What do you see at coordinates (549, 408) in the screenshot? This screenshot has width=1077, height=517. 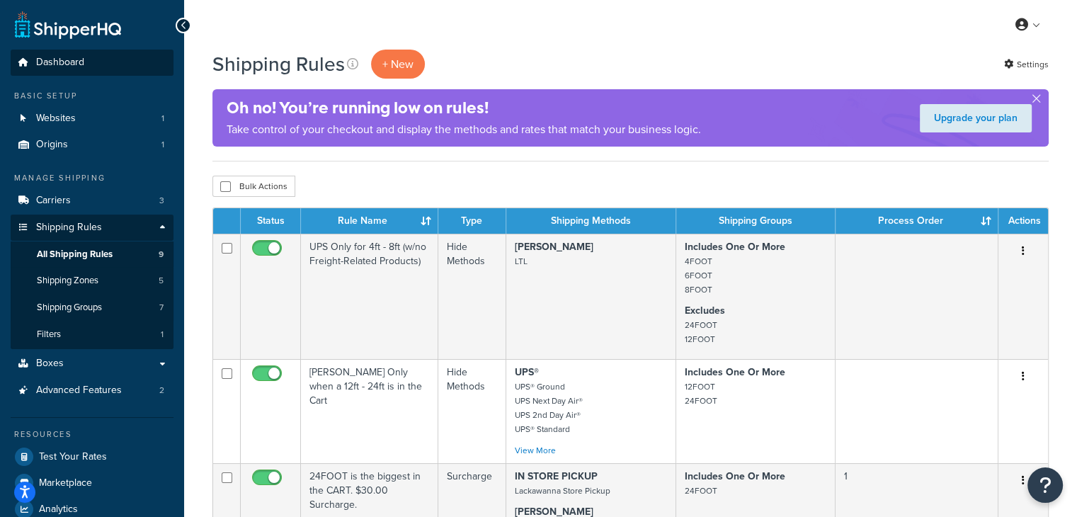 I see `small: UPS® Ground UPS Next Day Air® UPS 2nd Day Air® UPS® Standard` at bounding box center [549, 408].